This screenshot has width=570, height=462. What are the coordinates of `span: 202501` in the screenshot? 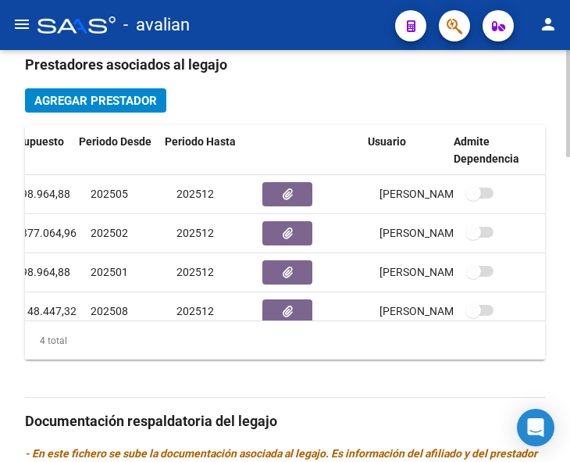 It's located at (109, 272).